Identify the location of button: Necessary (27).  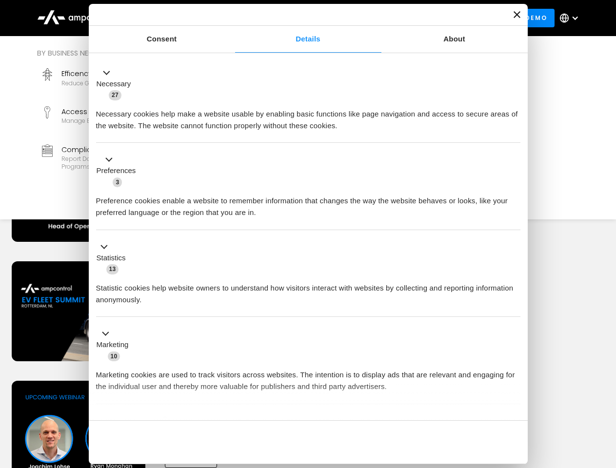
(117, 84).